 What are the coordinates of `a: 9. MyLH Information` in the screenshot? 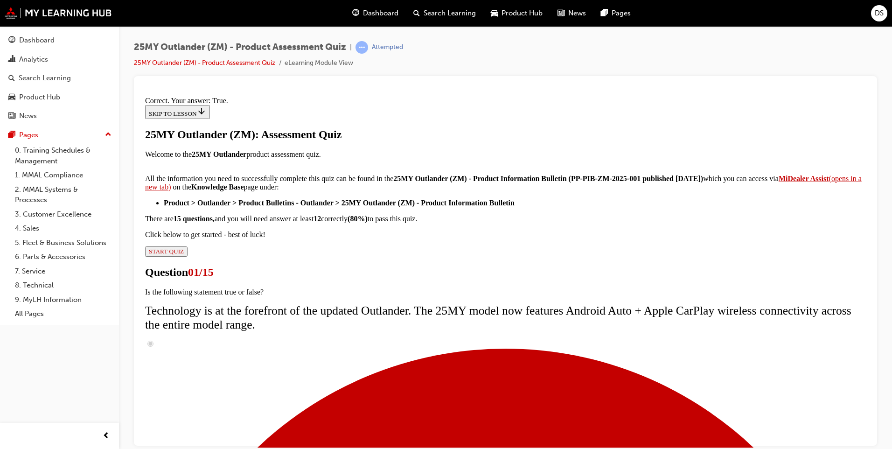 It's located at (63, 299).